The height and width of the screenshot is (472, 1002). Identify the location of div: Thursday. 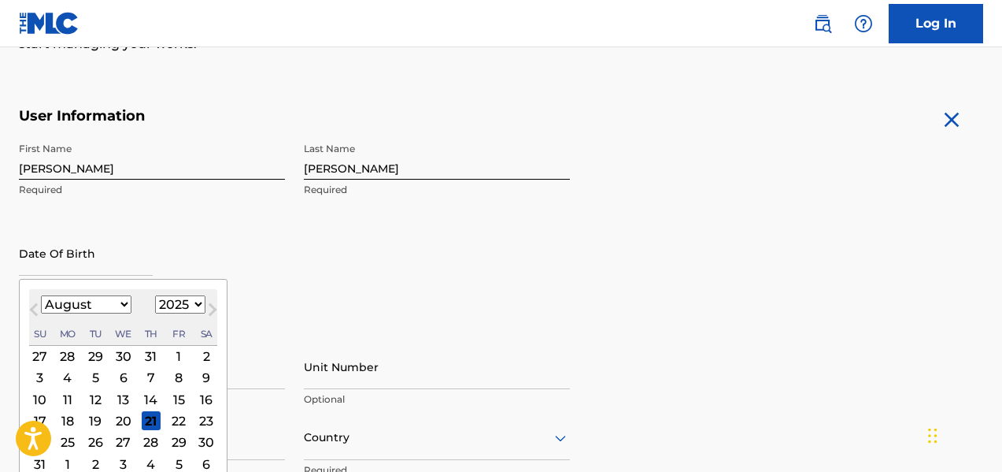
(151, 334).